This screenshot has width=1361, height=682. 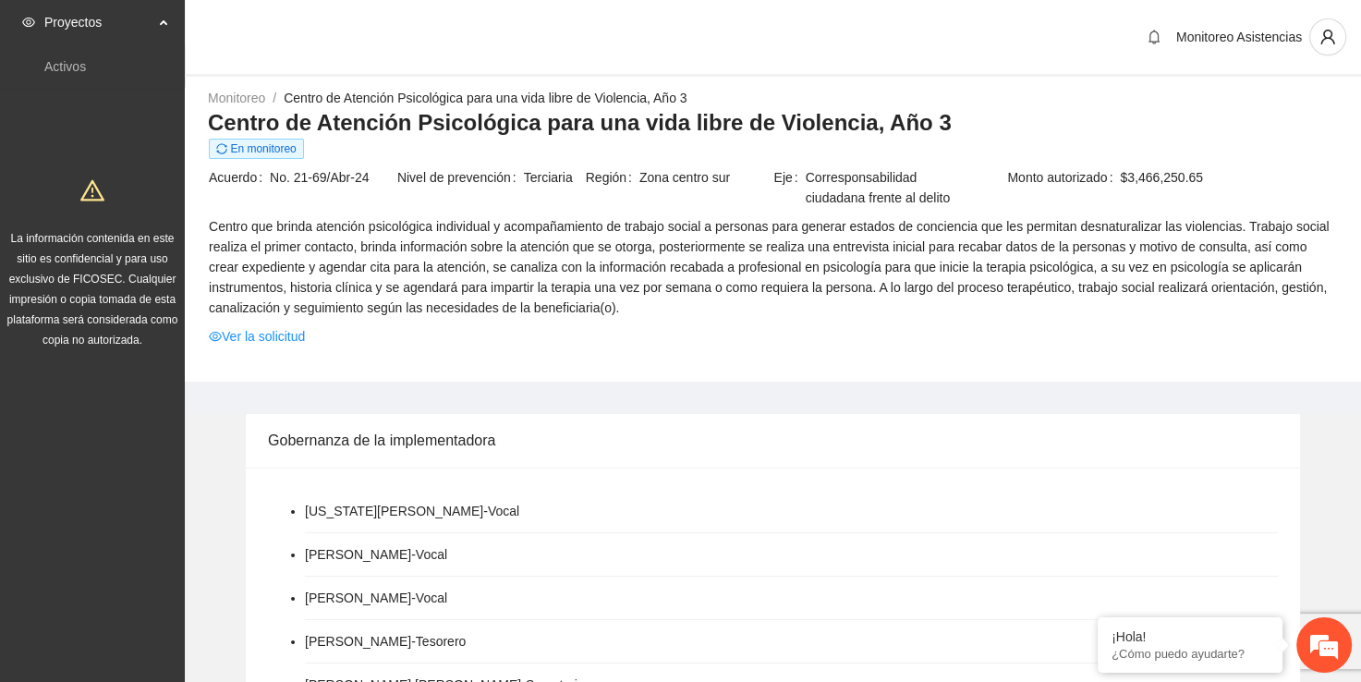 What do you see at coordinates (237, 98) in the screenshot?
I see `a: Monitoreo` at bounding box center [237, 98].